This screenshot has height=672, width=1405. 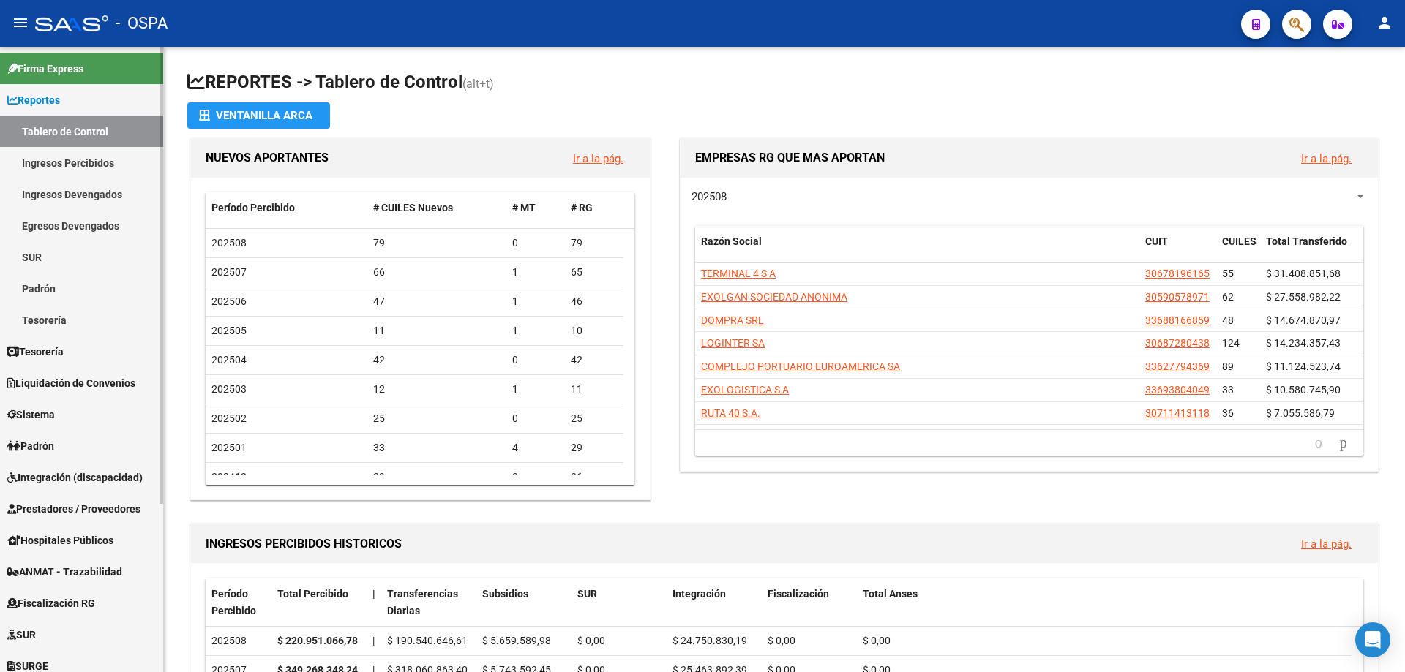 I want to click on h1: REPORTES -> Tablero de Control, so click(x=784, y=83).